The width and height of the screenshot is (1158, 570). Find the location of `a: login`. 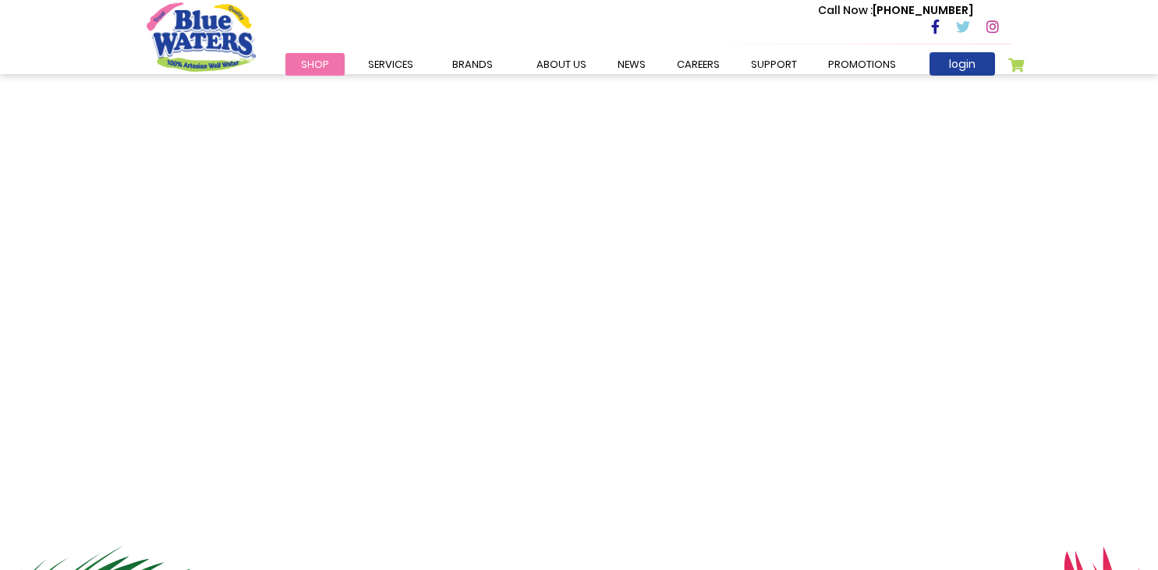

a: login is located at coordinates (963, 64).